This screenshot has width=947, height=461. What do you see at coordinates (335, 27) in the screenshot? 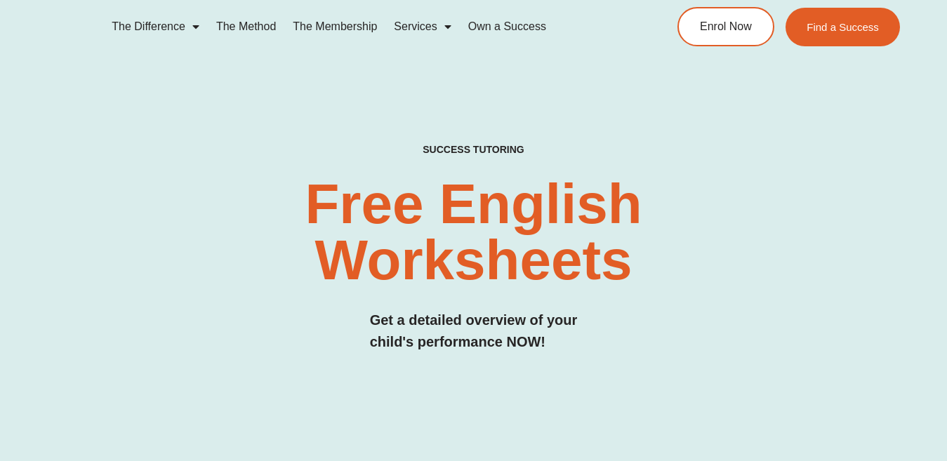
I see `a: The Membership` at bounding box center [335, 27].